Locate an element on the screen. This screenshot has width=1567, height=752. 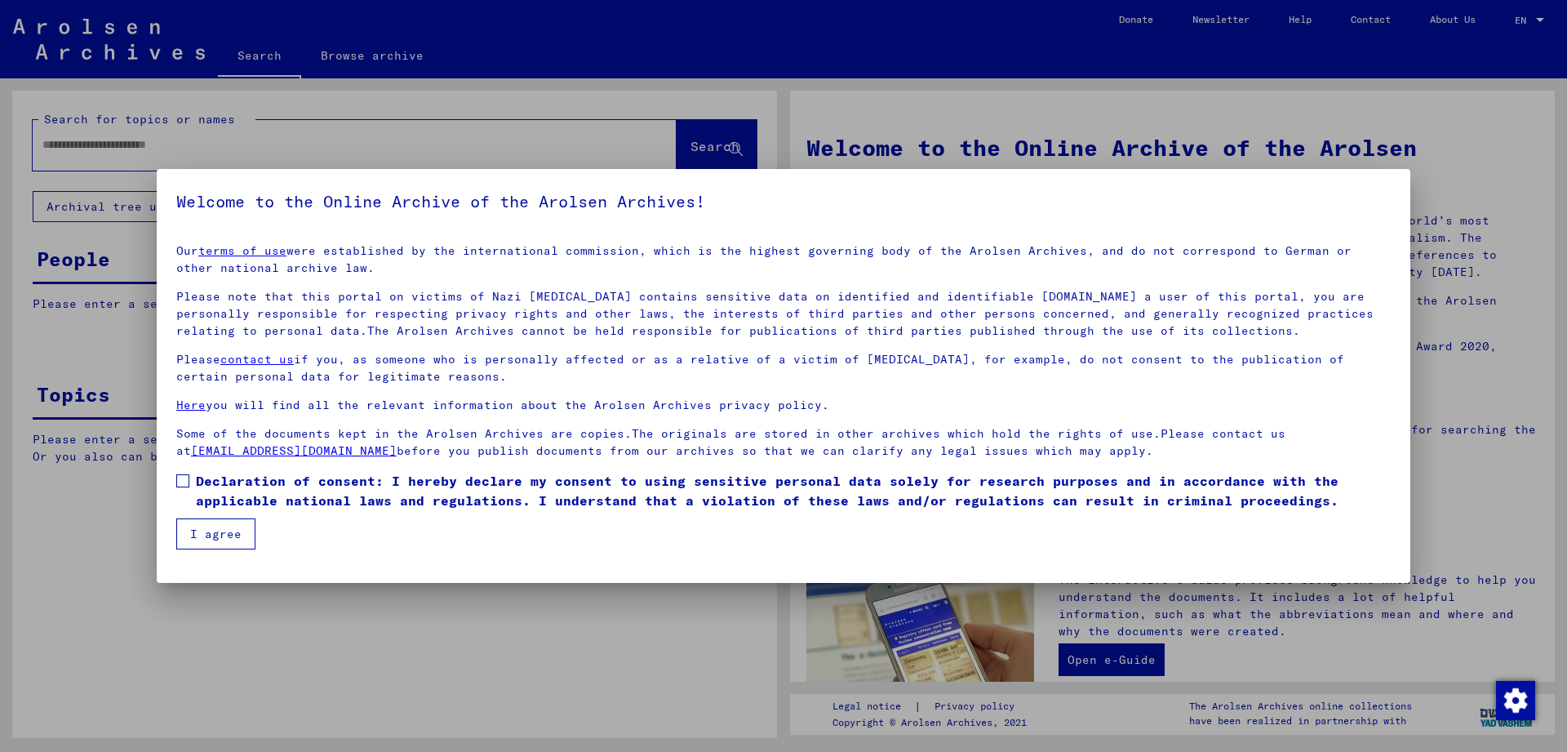
a: contact us is located at coordinates (257, 359).